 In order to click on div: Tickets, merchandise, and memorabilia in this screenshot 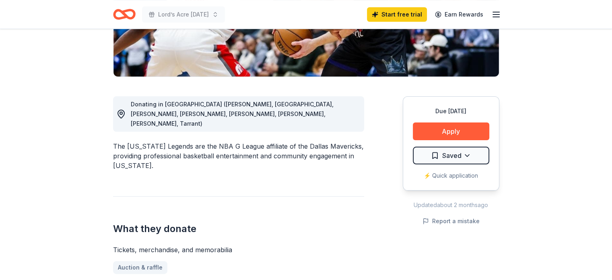, I will do `click(238, 249)`.